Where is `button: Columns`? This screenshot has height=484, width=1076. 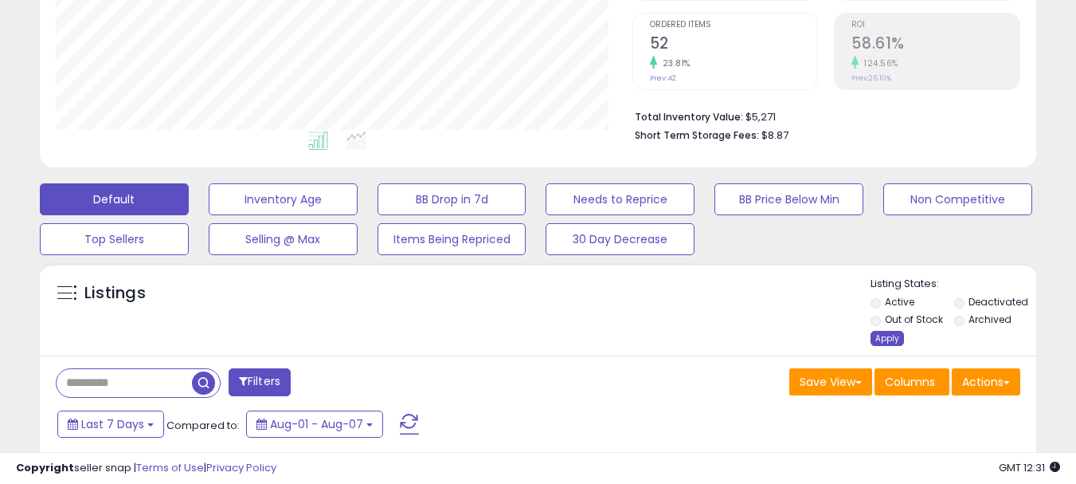
button: Columns is located at coordinates (912, 382).